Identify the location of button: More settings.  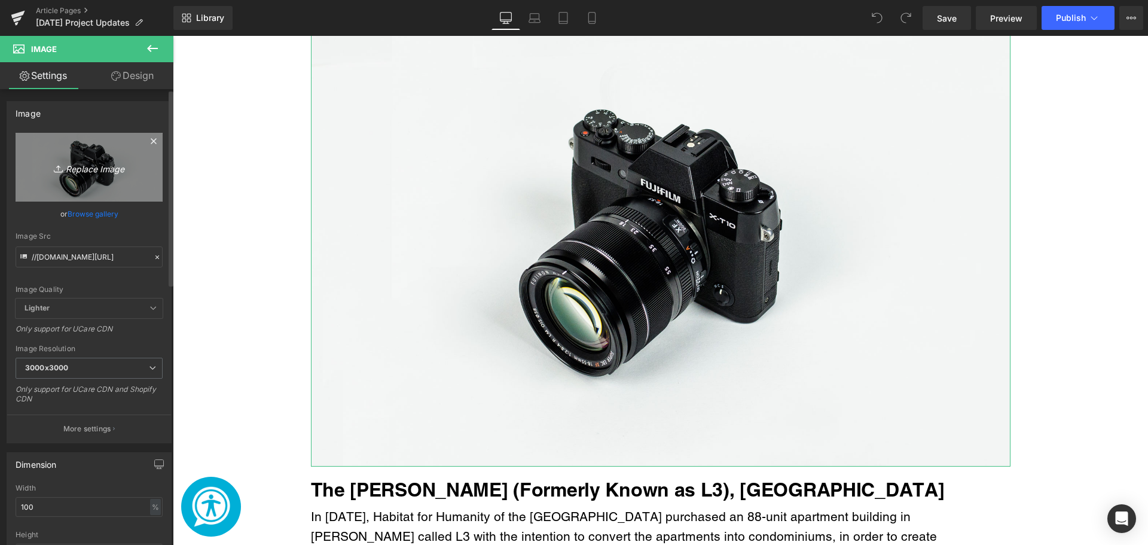
(89, 428).